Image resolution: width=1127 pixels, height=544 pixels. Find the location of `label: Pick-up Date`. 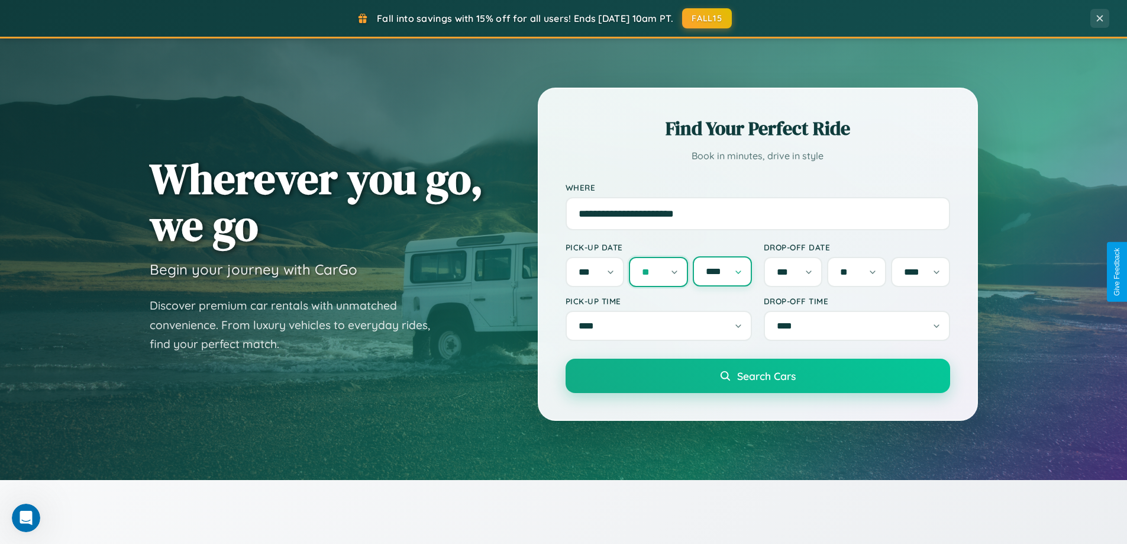

label: Pick-up Date is located at coordinates (658, 247).